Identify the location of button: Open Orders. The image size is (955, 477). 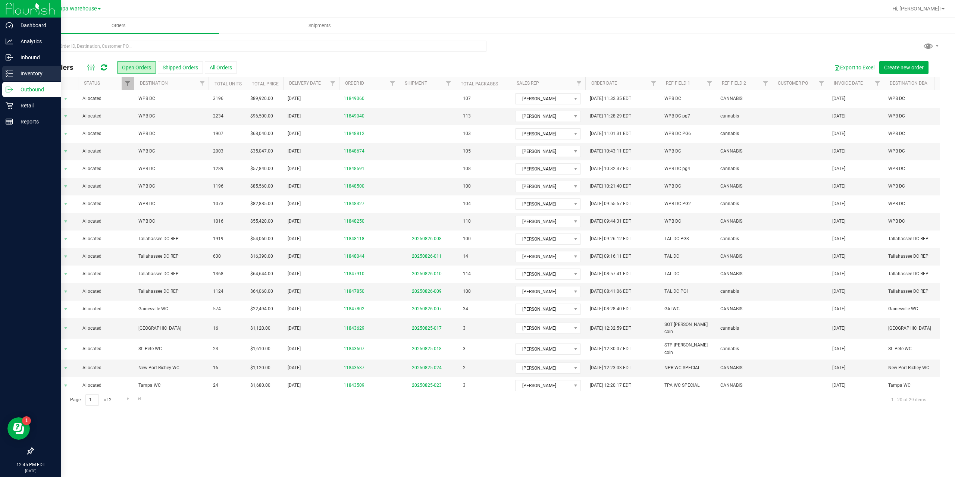
(136, 67).